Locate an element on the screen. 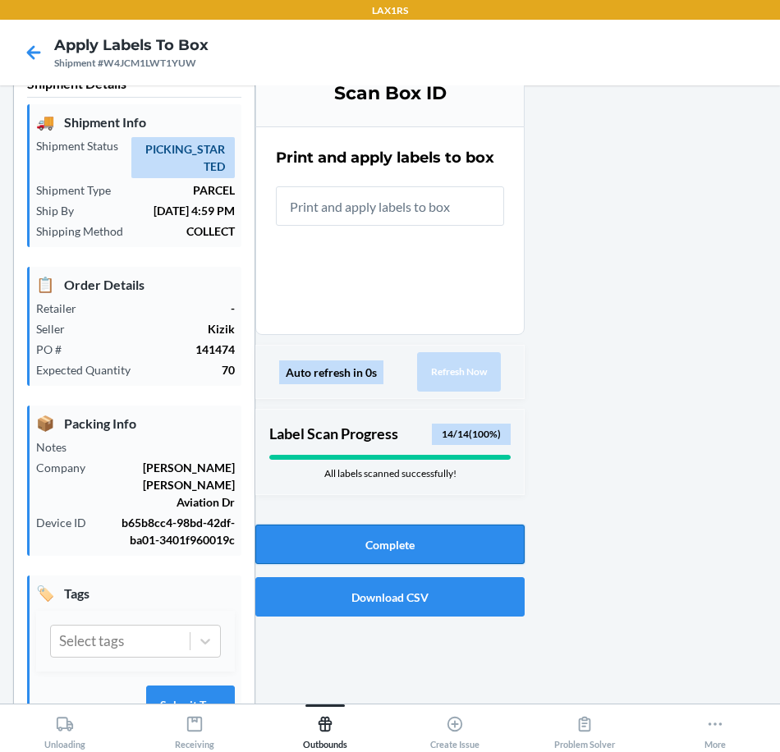 This screenshot has height=752, width=780. p: PO # is located at coordinates (55, 349).